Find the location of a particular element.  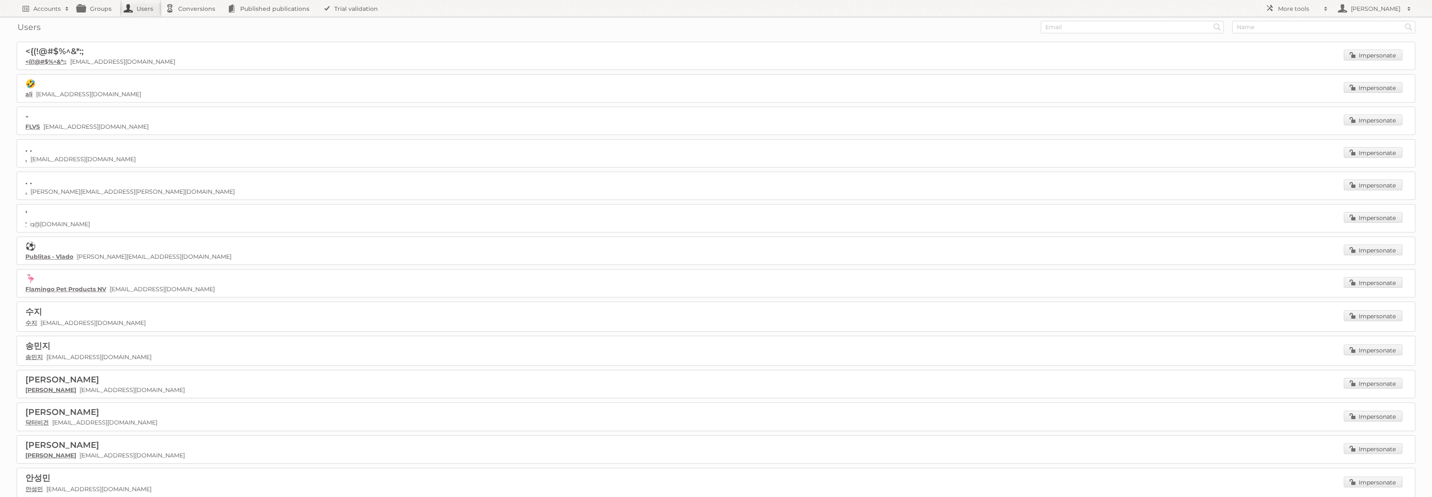

span: 안성민 is located at coordinates (38, 477).